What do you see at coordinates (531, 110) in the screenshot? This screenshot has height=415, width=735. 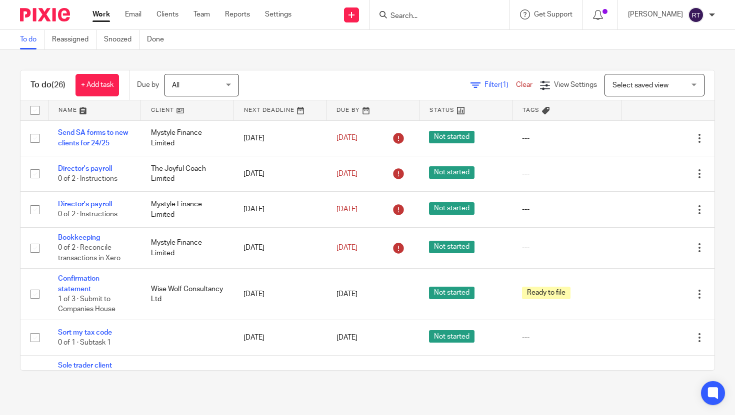 I see `span: Tags` at bounding box center [531, 110].